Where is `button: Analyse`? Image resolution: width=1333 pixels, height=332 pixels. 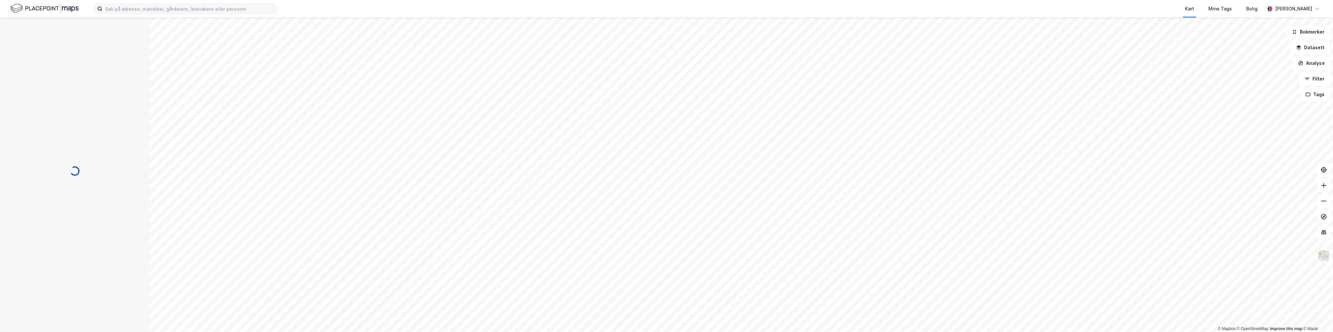 button: Analyse is located at coordinates (1312, 63).